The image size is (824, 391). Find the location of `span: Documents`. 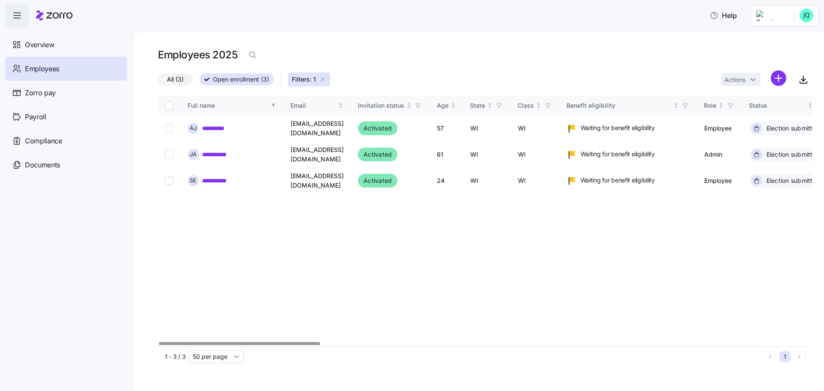

span: Documents is located at coordinates (42, 165).